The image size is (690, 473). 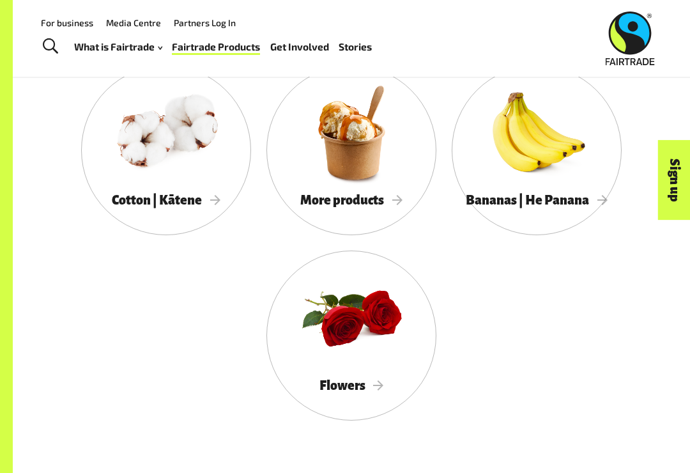 I want to click on a: Partners Log In, so click(x=204, y=22).